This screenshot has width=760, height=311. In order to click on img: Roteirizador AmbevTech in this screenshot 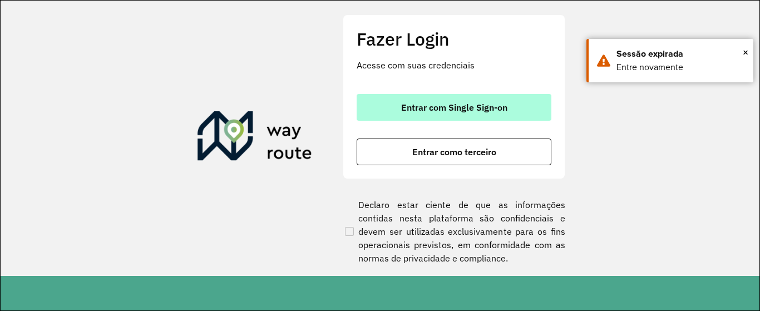, I will do `click(255, 138)`.